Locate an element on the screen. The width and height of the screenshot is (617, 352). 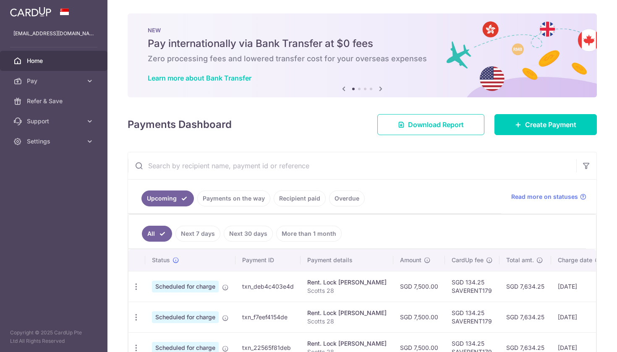
td: txn_f7eef4154de is located at coordinates (268, 317).